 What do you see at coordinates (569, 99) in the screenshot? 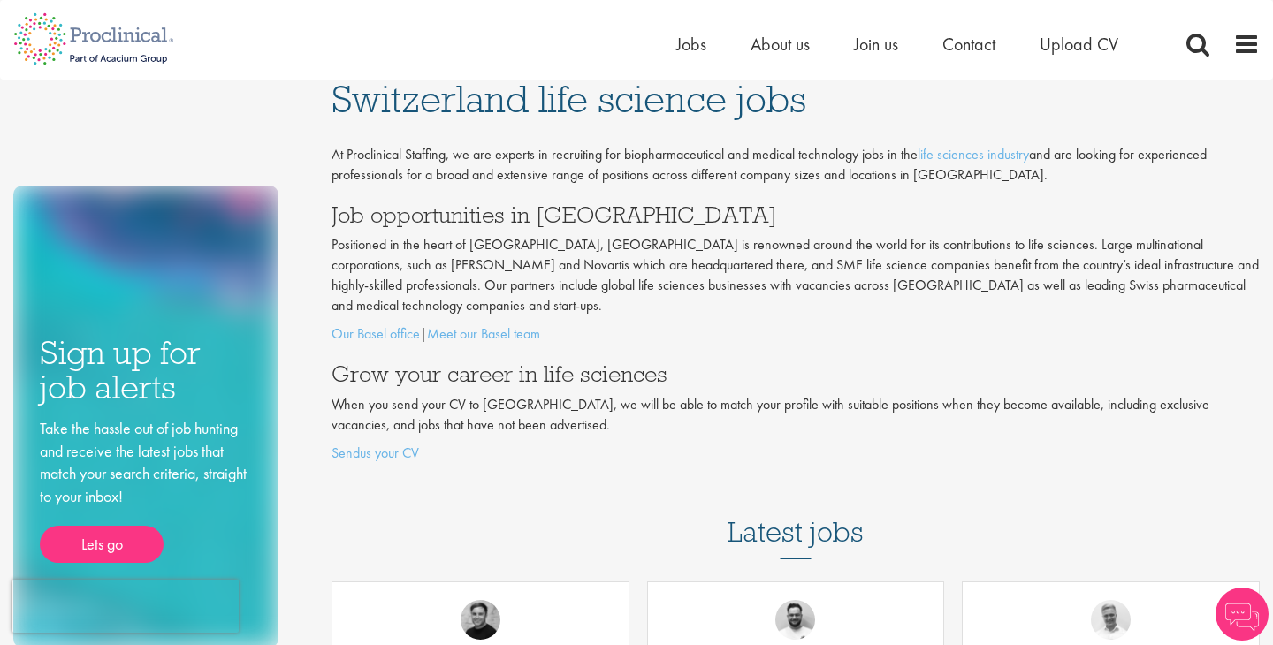
I see `span: Switzerland life science jobs` at bounding box center [569, 99].